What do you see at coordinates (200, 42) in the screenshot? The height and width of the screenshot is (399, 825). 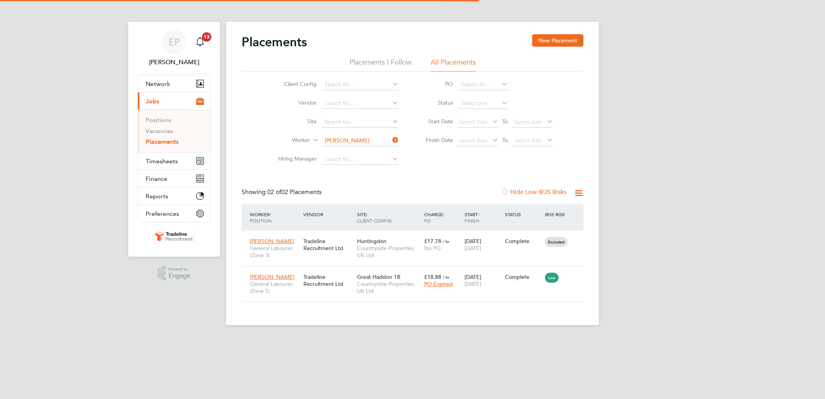 I see `a: 13` at bounding box center [200, 42].